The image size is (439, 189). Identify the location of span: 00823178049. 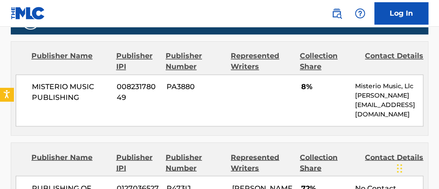
(138, 92).